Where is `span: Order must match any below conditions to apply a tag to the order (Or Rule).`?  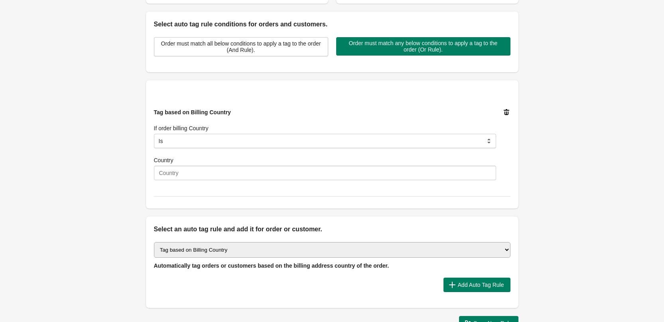 span: Order must match any below conditions to apply a tag to the order (Or Rule). is located at coordinates (423, 46).